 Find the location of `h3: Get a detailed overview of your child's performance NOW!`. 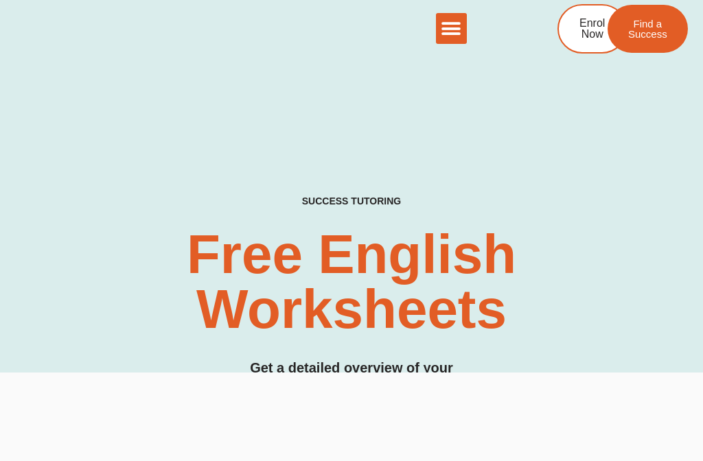

h3: Get a detailed overview of your child's performance NOW! is located at coordinates (351, 379).